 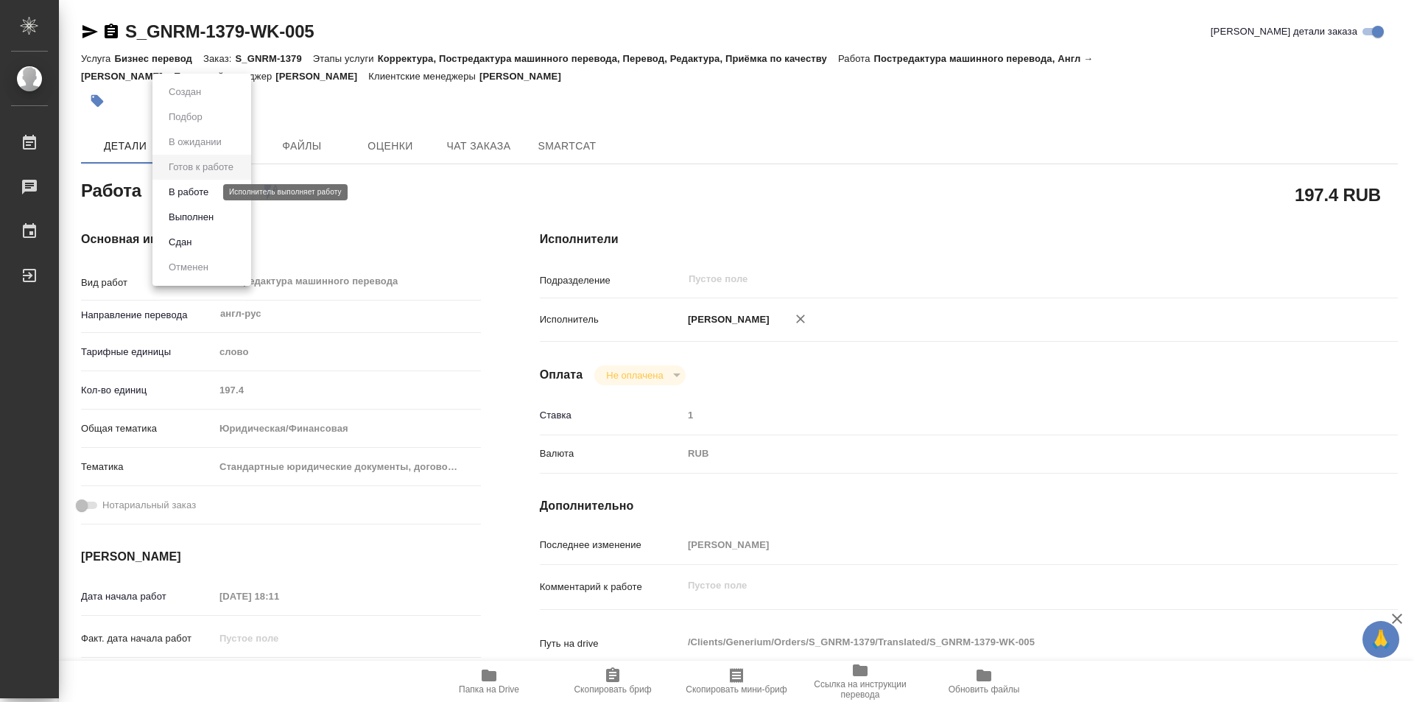 What do you see at coordinates (188, 192) in the screenshot?
I see `button: В работе` at bounding box center [188, 192].